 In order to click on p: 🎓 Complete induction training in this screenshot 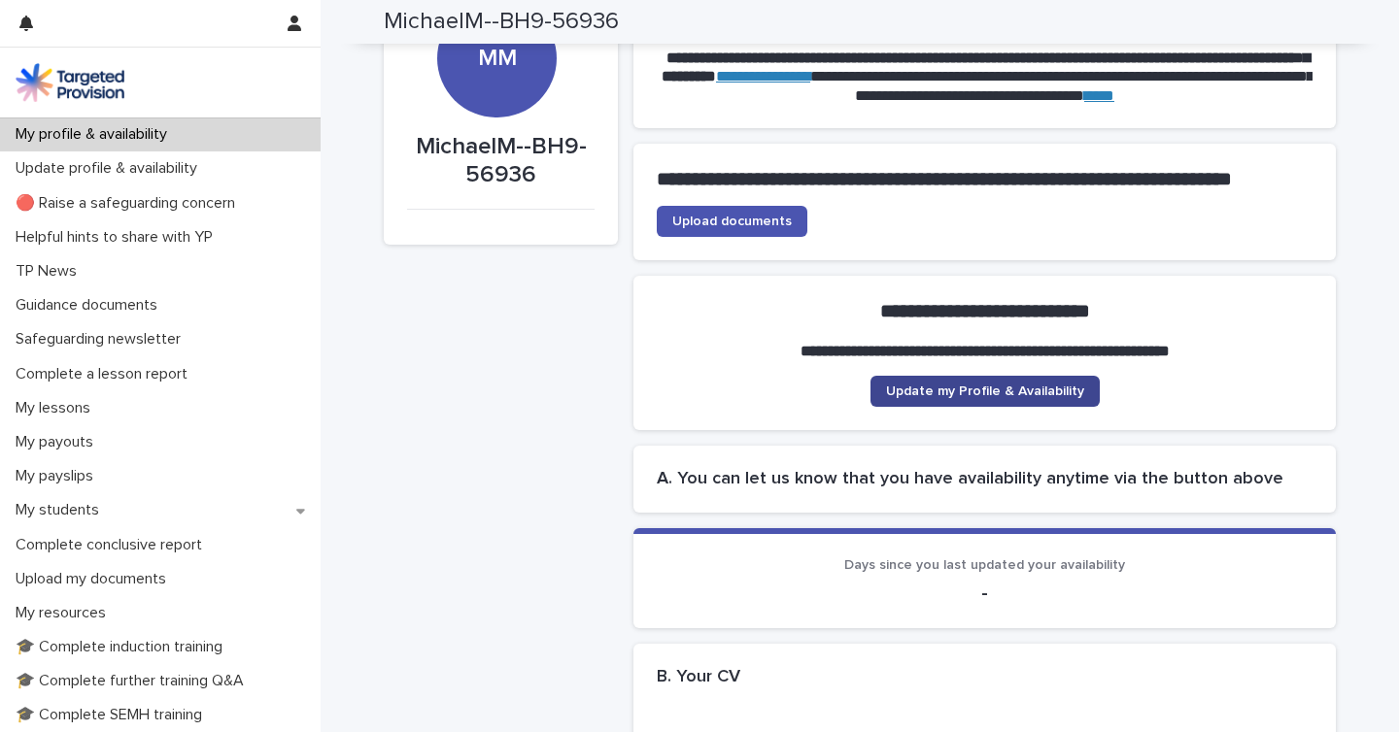, I will do `click(122, 647)`.